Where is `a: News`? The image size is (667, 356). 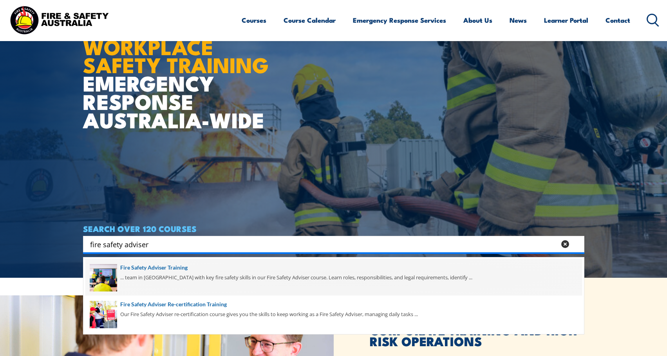
a: News is located at coordinates (518, 20).